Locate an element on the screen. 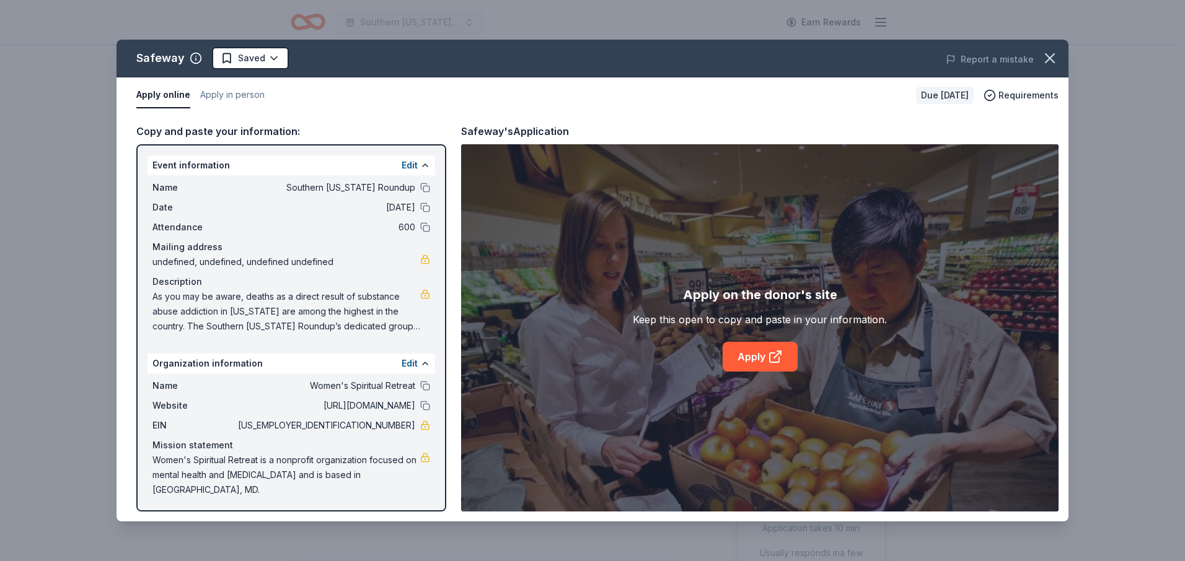  div: Safeway is located at coordinates (160, 58).